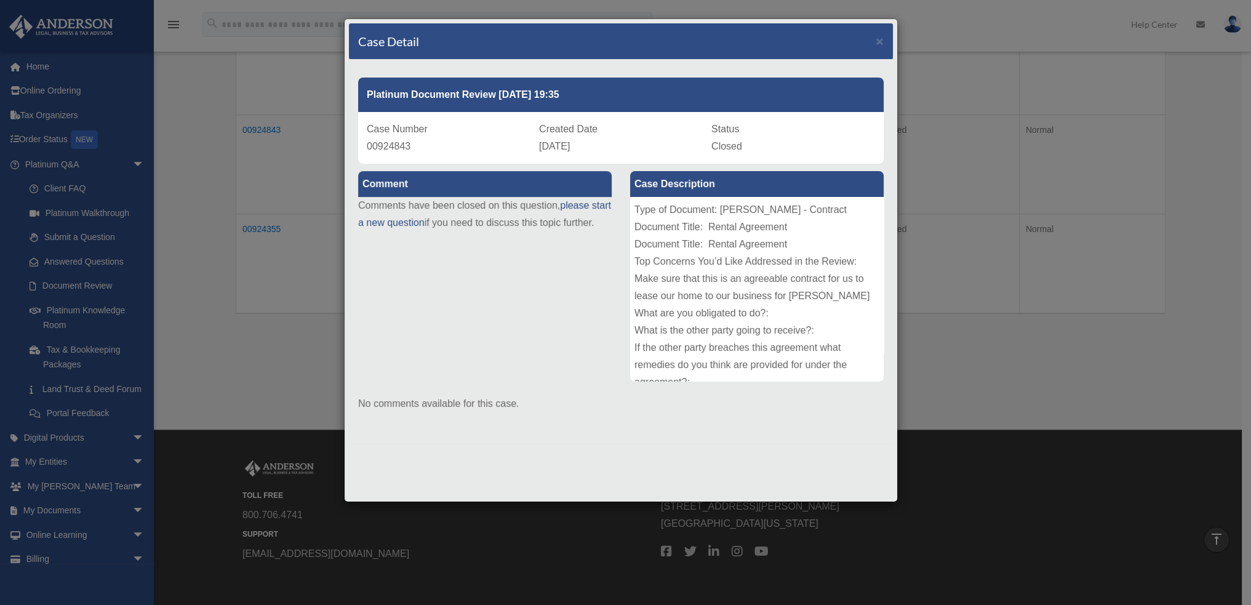  I want to click on span: Created Date, so click(568, 129).